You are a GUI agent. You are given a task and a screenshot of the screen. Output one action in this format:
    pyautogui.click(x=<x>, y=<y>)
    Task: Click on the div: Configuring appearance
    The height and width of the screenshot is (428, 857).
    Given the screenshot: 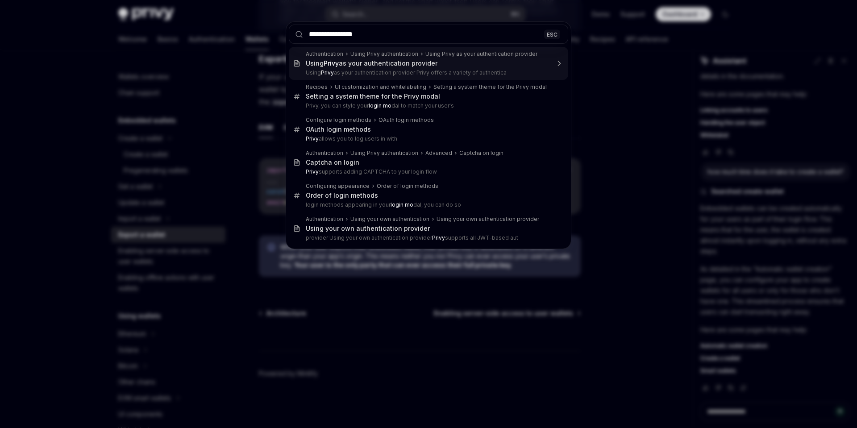 What is the action you would take?
    pyautogui.click(x=338, y=186)
    